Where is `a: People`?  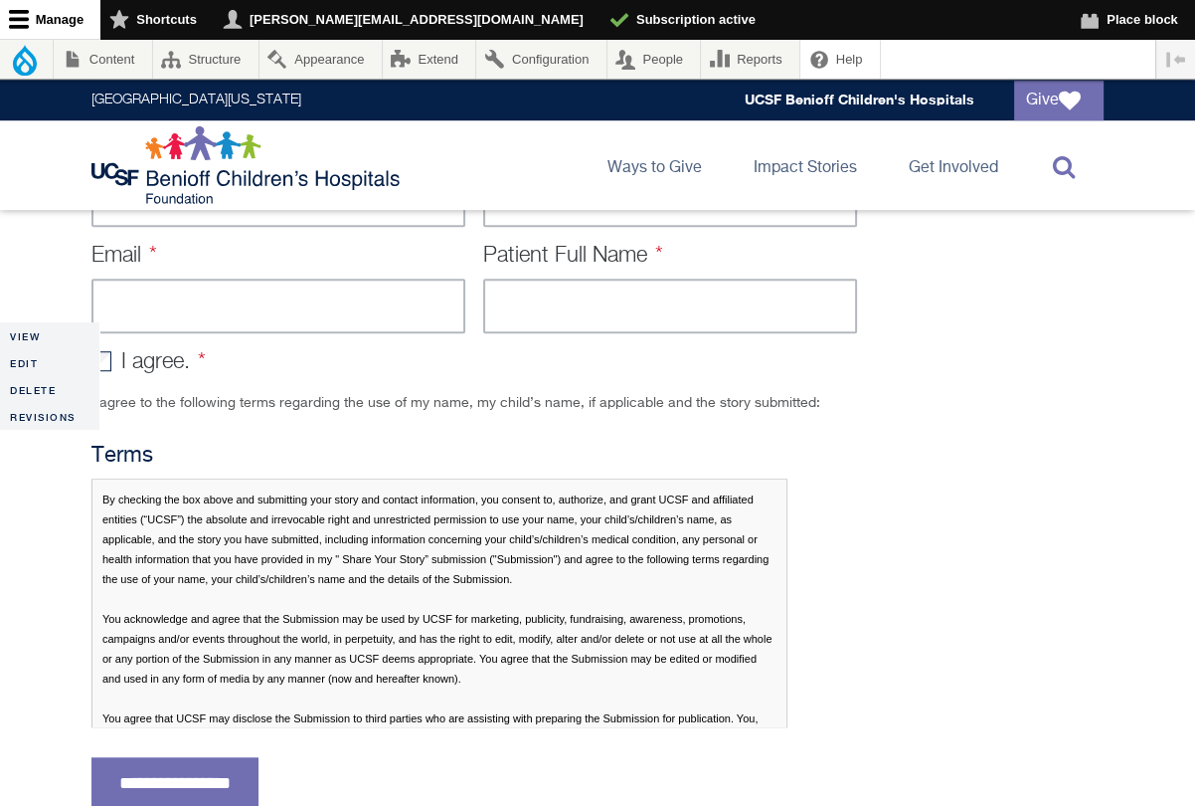 a: People is located at coordinates (654, 59).